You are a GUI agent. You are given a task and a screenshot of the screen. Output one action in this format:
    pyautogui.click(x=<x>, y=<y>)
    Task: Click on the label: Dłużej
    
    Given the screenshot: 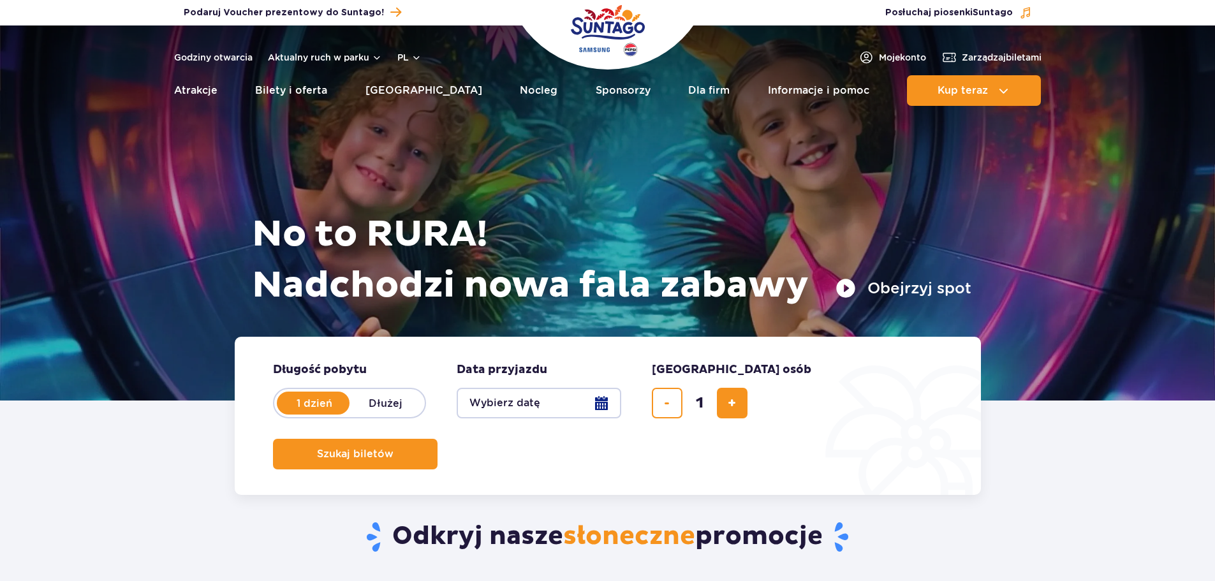 What is the action you would take?
    pyautogui.click(x=386, y=403)
    